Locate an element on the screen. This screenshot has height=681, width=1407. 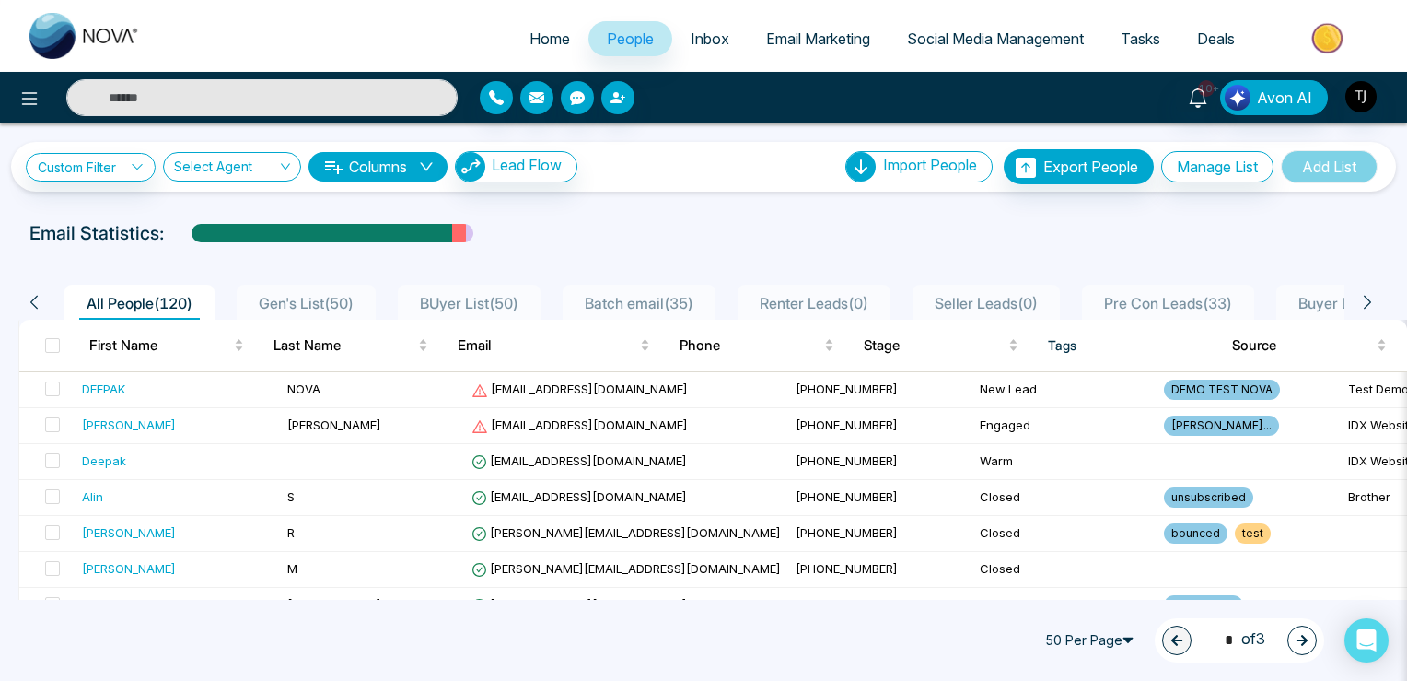
a: 10+ is located at coordinates (1198, 96).